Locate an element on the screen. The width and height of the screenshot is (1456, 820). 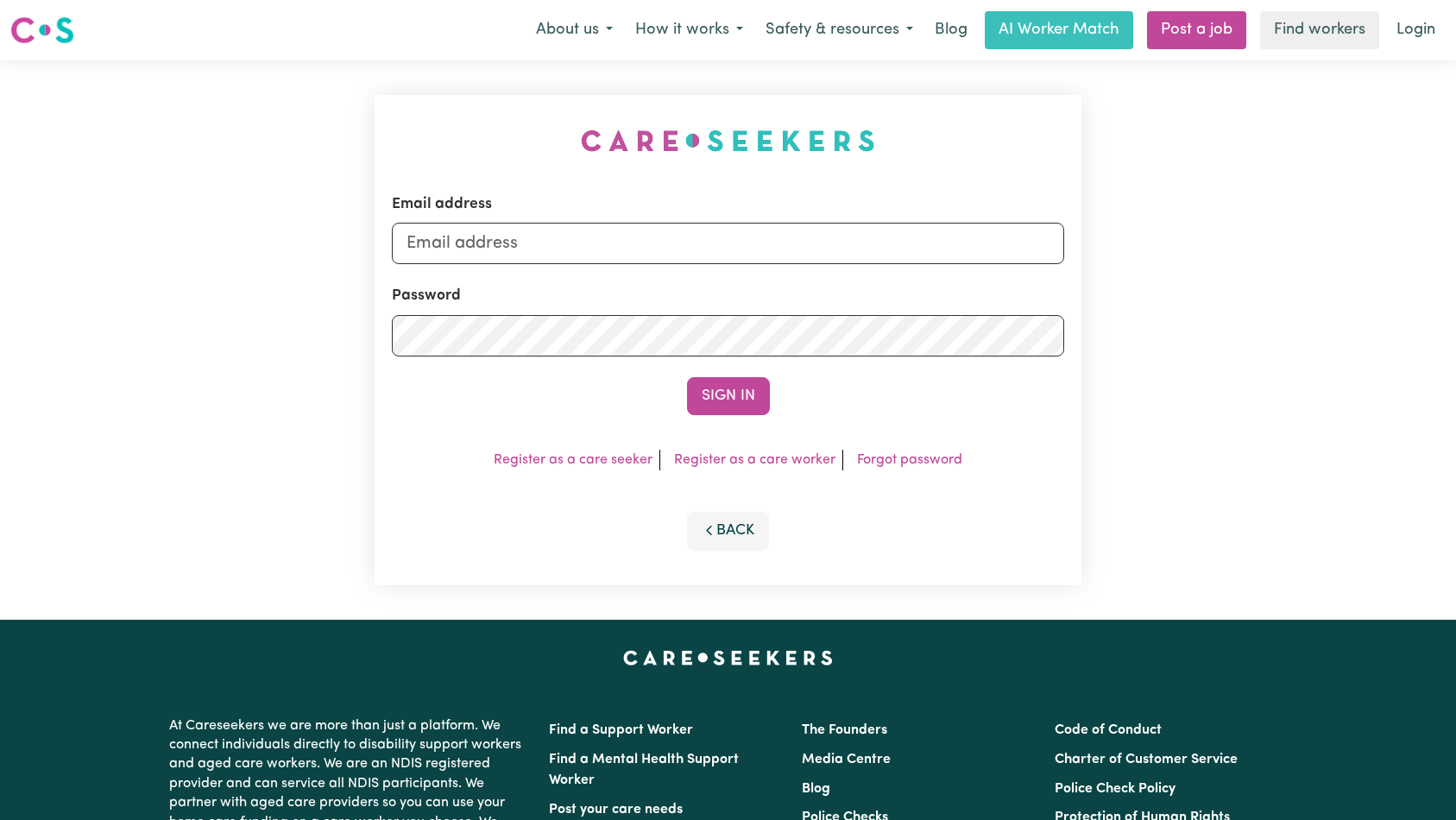
label: Password is located at coordinates (427, 296).